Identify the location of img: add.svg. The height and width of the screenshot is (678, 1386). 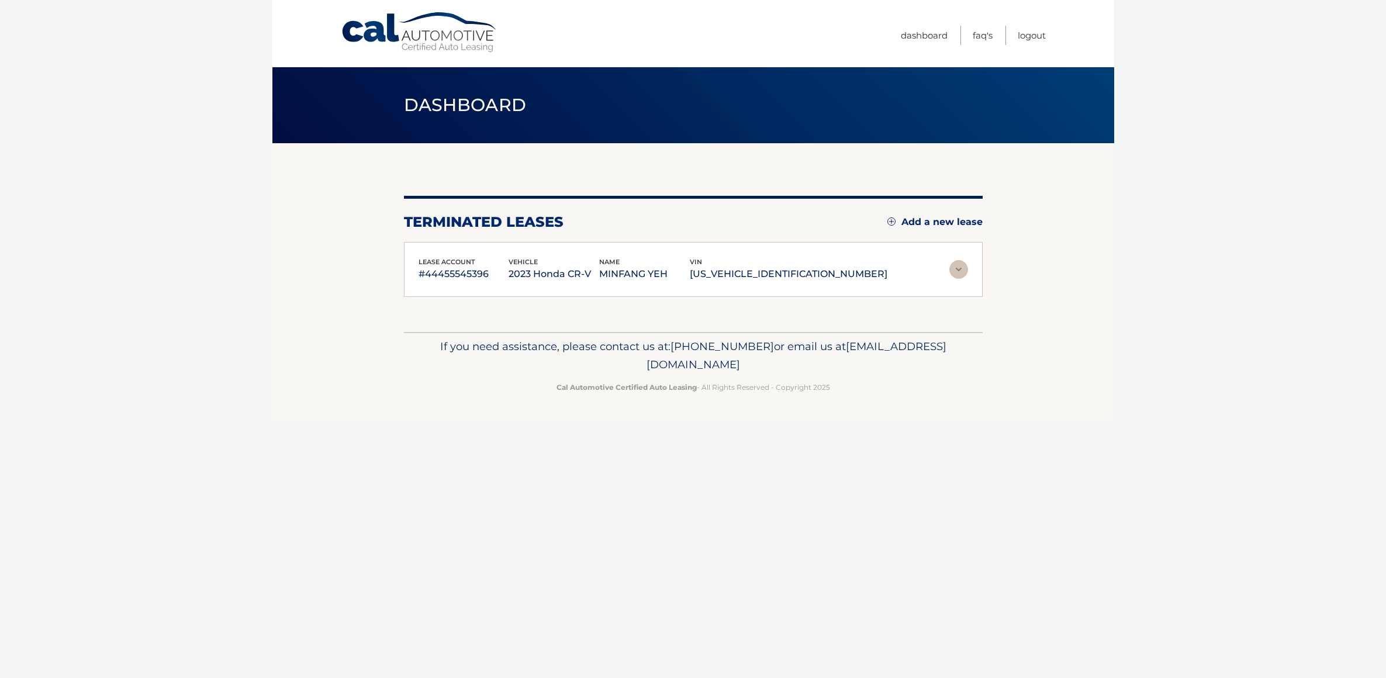
(891, 222).